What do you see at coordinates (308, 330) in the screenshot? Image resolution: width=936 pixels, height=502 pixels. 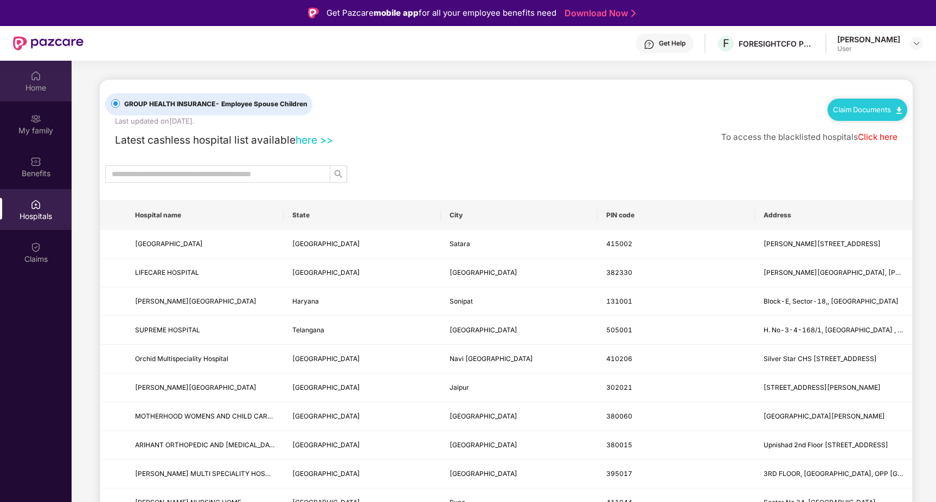 I see `span: Telangana` at bounding box center [308, 330].